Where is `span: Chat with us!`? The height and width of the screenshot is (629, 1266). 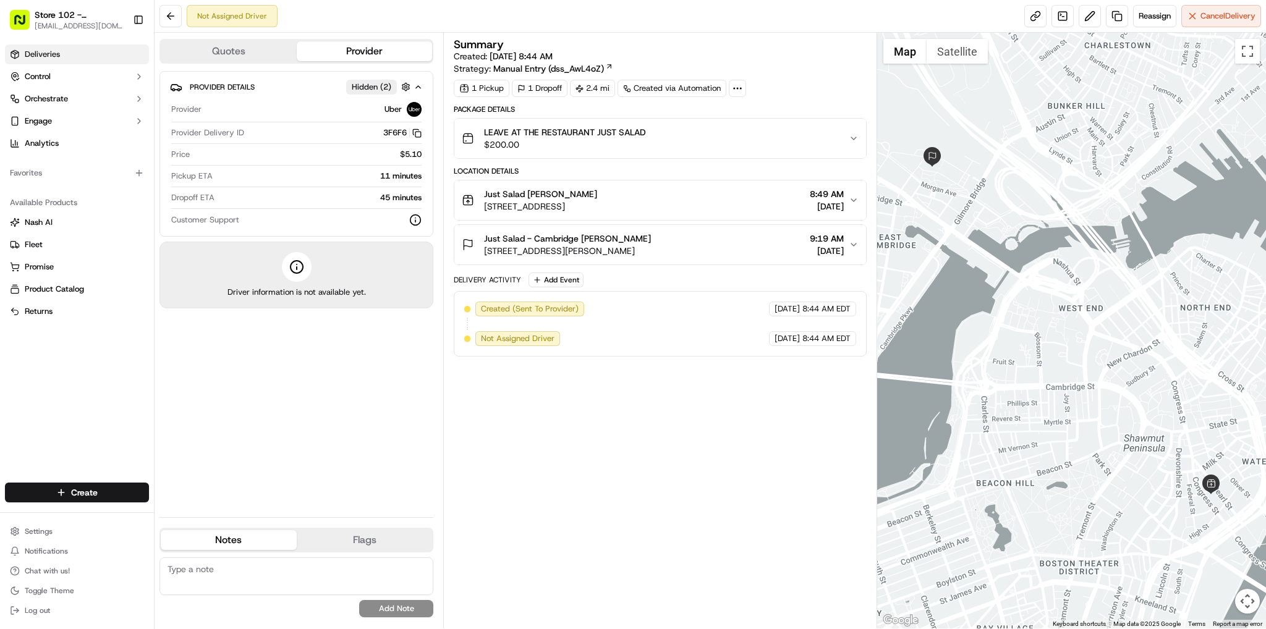 span: Chat with us! is located at coordinates (47, 571).